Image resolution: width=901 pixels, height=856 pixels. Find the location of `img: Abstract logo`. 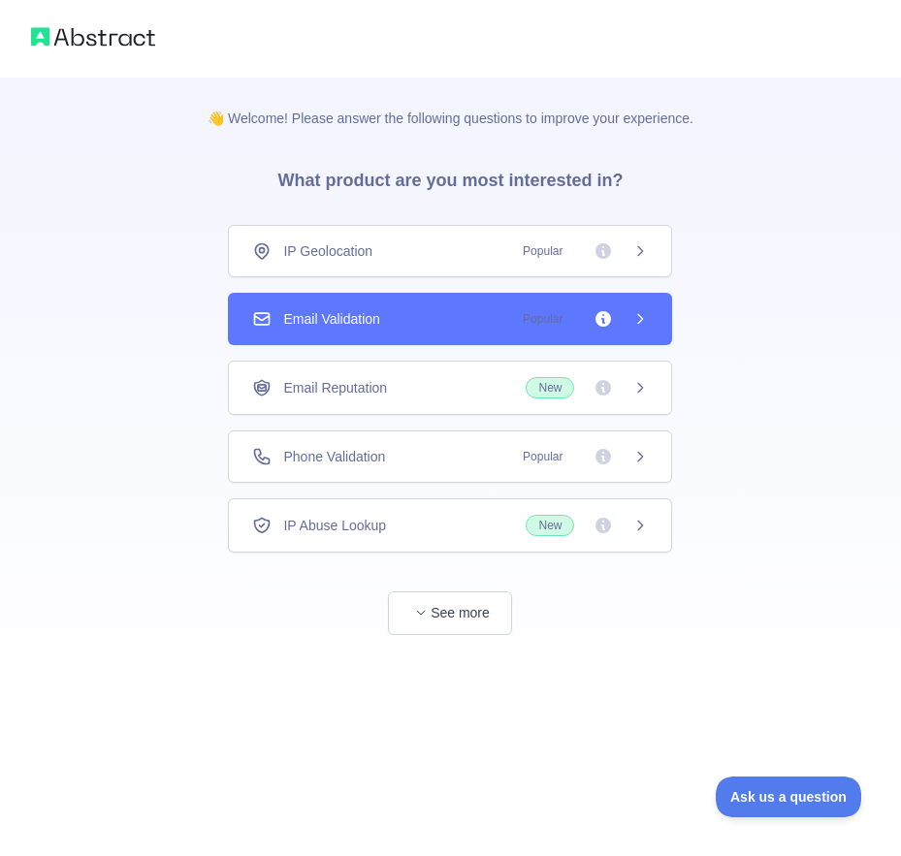

img: Abstract logo is located at coordinates (93, 37).